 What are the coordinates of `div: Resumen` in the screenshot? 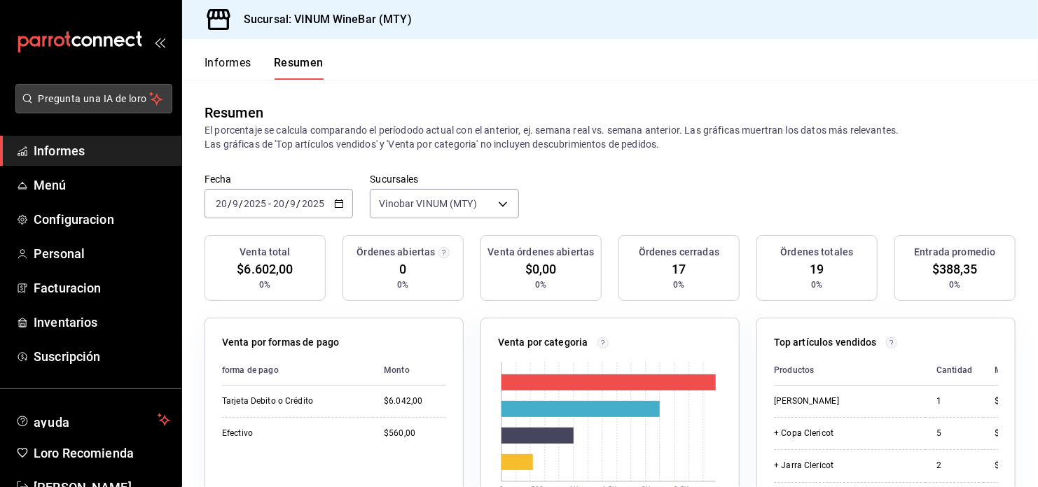 It's located at (234, 113).